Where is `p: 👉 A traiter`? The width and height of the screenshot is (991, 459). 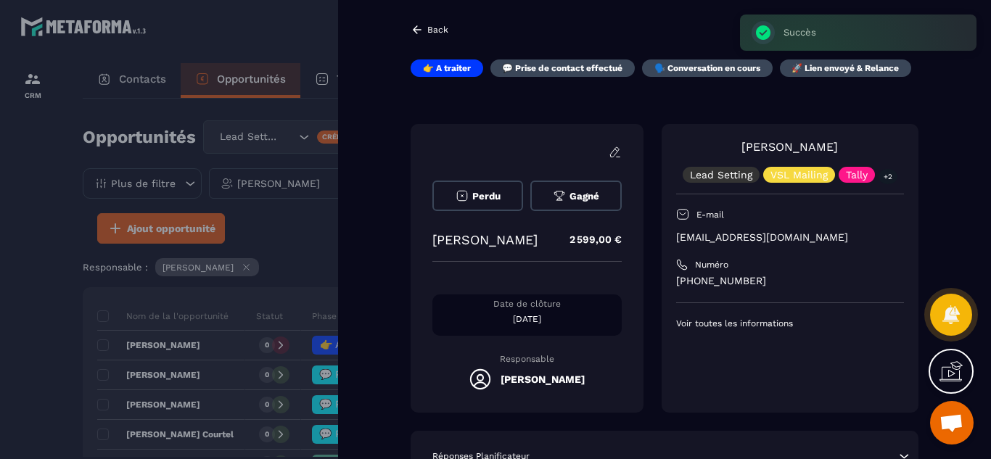
p: 👉 A traiter is located at coordinates (447, 68).